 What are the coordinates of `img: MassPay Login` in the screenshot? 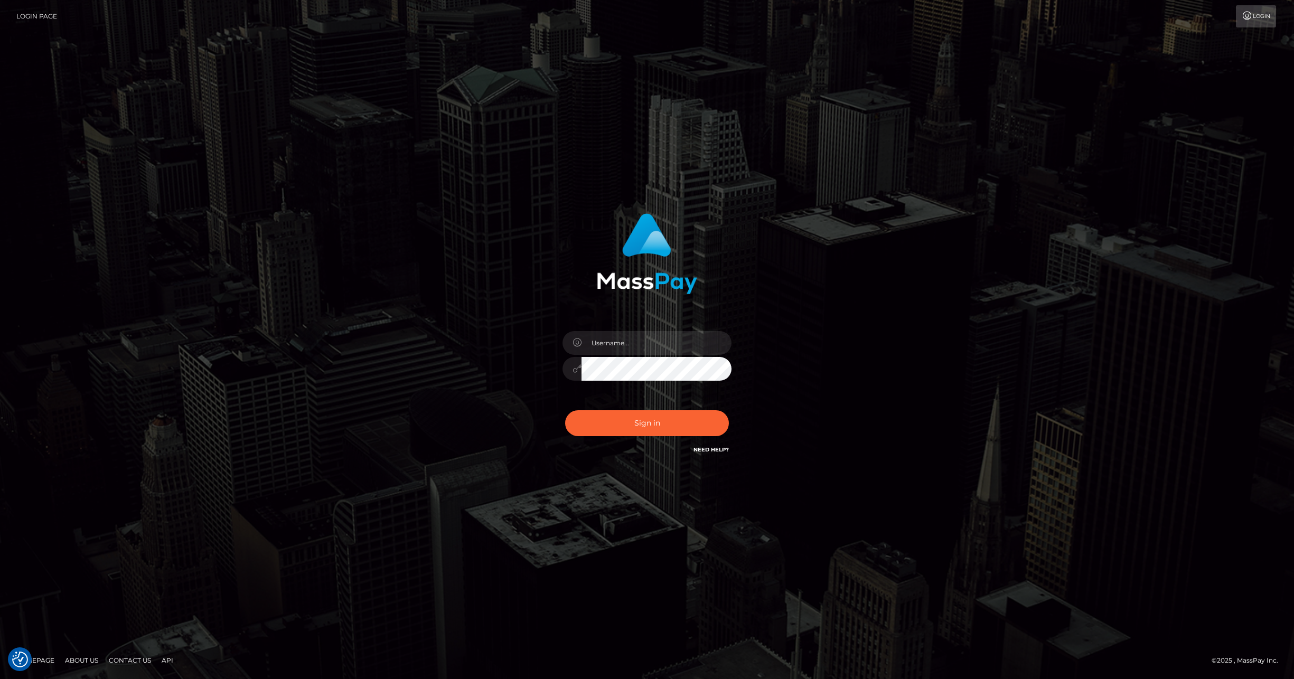 It's located at (647, 254).